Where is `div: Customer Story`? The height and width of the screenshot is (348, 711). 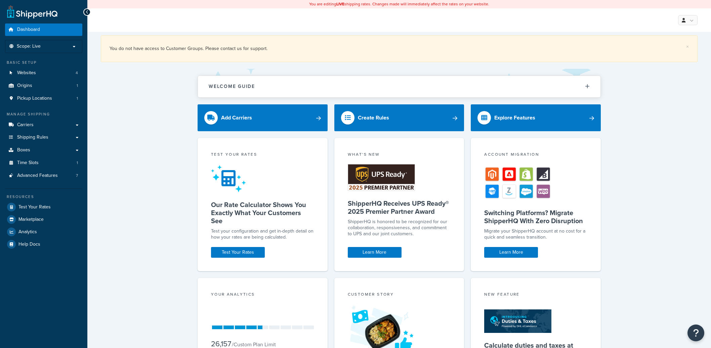 div: Customer Story is located at coordinates (399, 295).